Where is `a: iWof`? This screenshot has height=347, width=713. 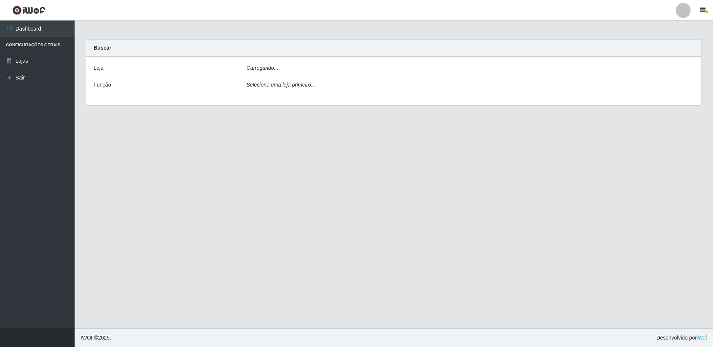
a: iWof is located at coordinates (701, 337).